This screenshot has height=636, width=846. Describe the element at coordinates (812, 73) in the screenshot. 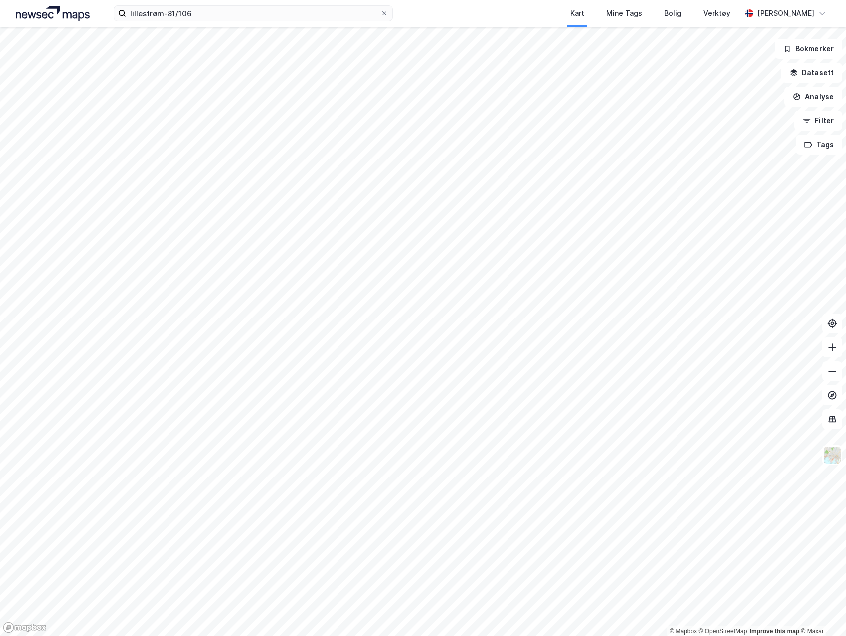

I see `button: Datasett` at that location.